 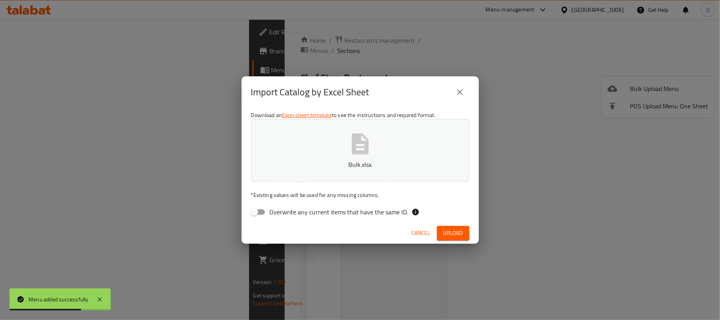 What do you see at coordinates (453, 233) in the screenshot?
I see `span: Upload` at bounding box center [453, 233].